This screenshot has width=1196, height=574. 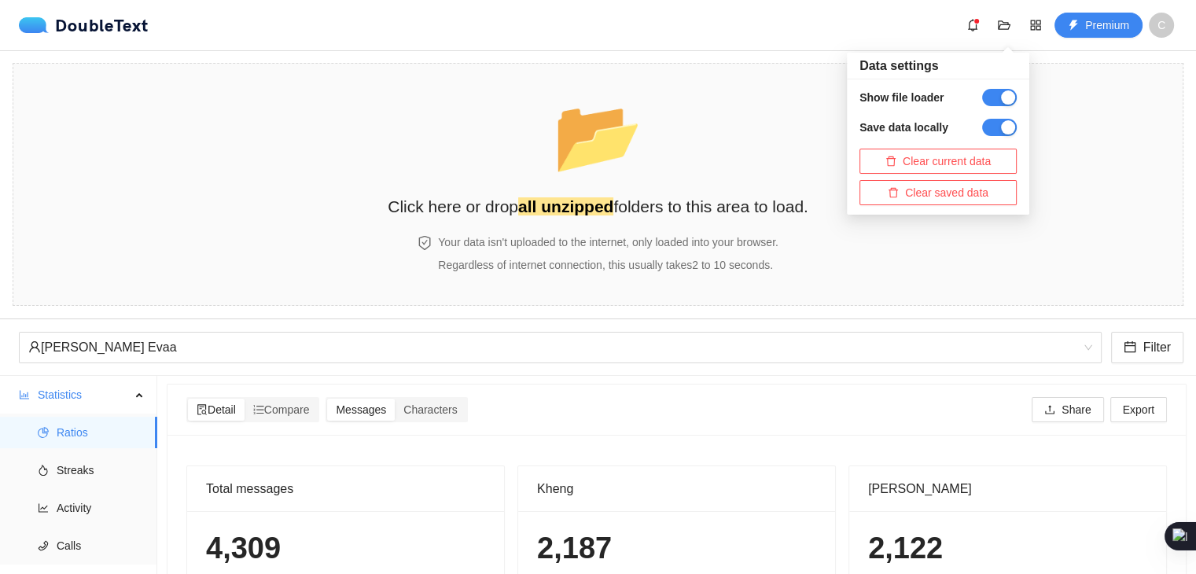 I want to click on span: Premium, so click(x=1107, y=25).